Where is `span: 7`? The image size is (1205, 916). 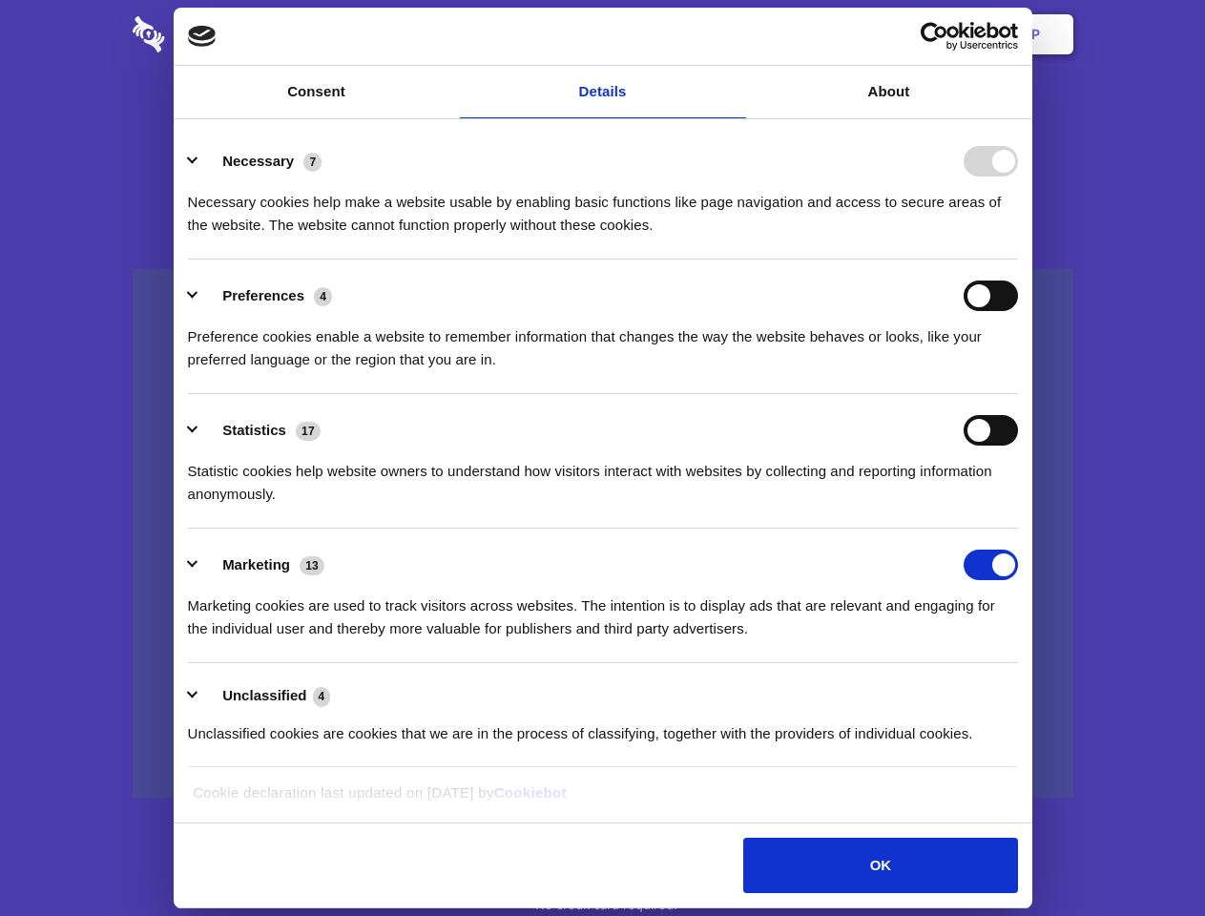 span: 7 is located at coordinates (312, 162).